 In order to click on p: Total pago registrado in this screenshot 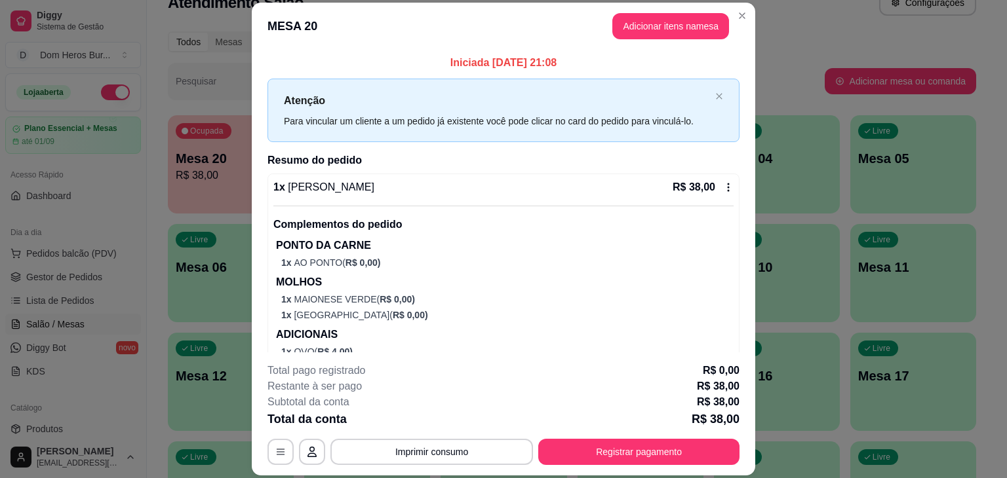, I will do `click(316, 371)`.